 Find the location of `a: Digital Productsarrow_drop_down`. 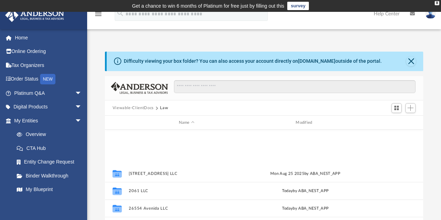

a: Digital Productsarrow_drop_down is located at coordinates (48, 107).